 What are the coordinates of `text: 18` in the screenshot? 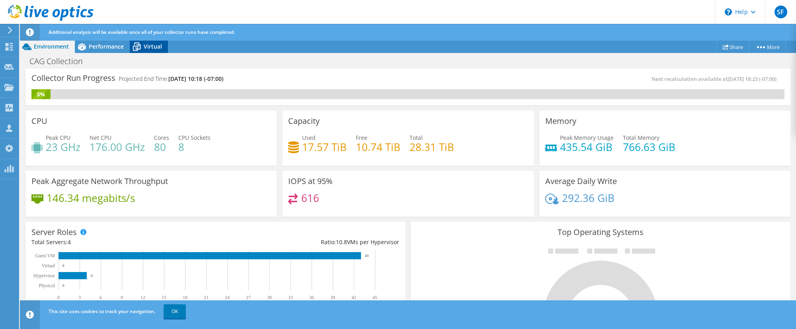 It's located at (185, 297).